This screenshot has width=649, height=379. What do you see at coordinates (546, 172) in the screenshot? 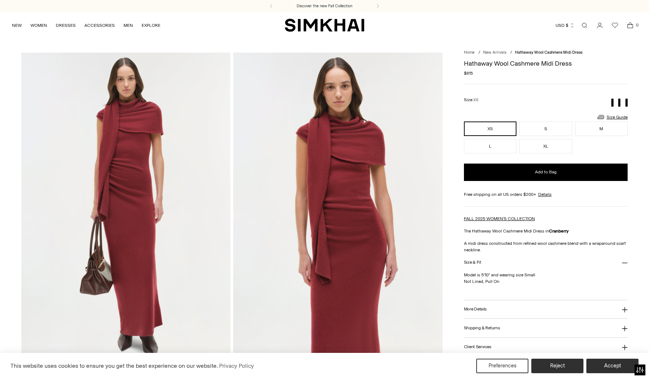
I see `button: Add to Bag` at bounding box center [546, 172].